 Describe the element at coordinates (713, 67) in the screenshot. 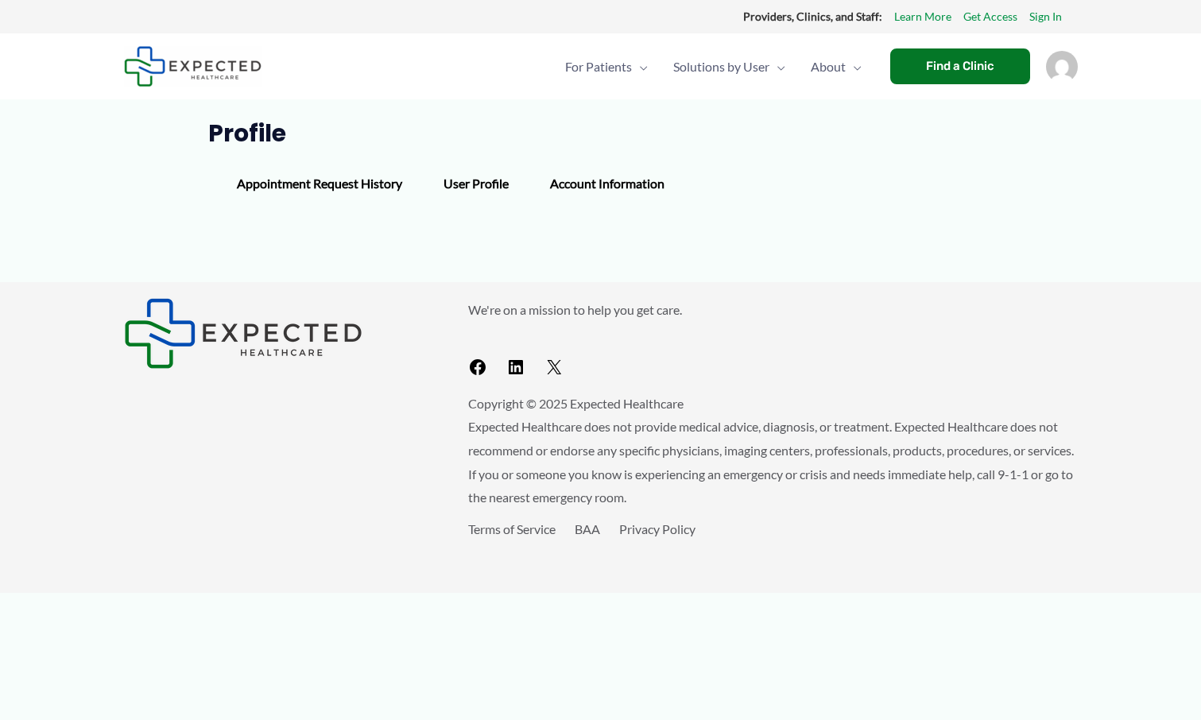

I see `nav: Primary Site Navigation` at that location.